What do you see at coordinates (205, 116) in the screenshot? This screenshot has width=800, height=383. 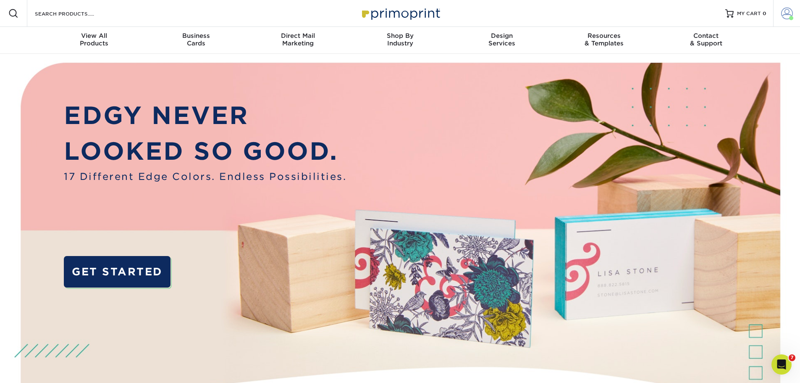 I see `p: EDGY NEVER` at bounding box center [205, 116].